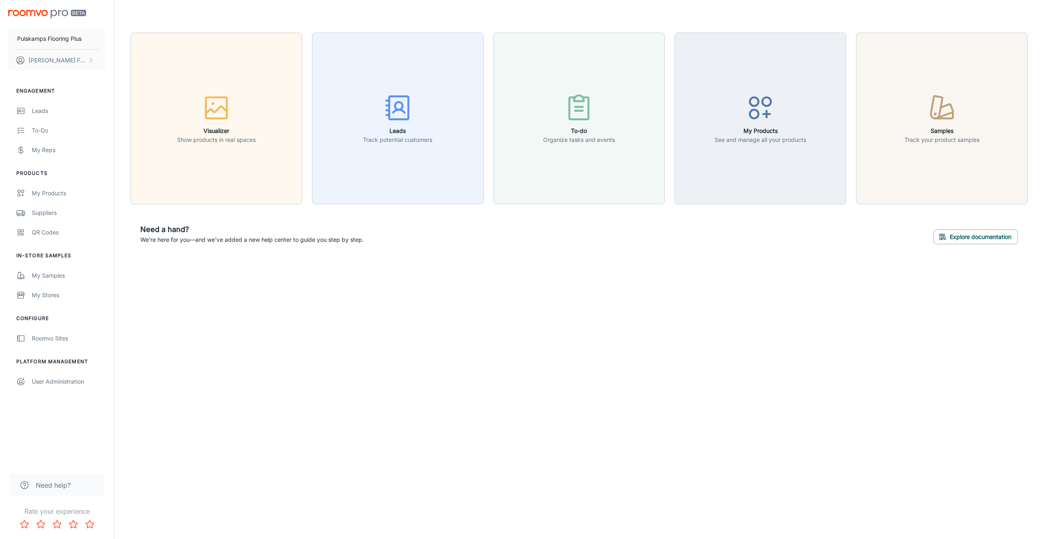 Image resolution: width=1044 pixels, height=539 pixels. I want to click on button: Explore documentation, so click(976, 237).